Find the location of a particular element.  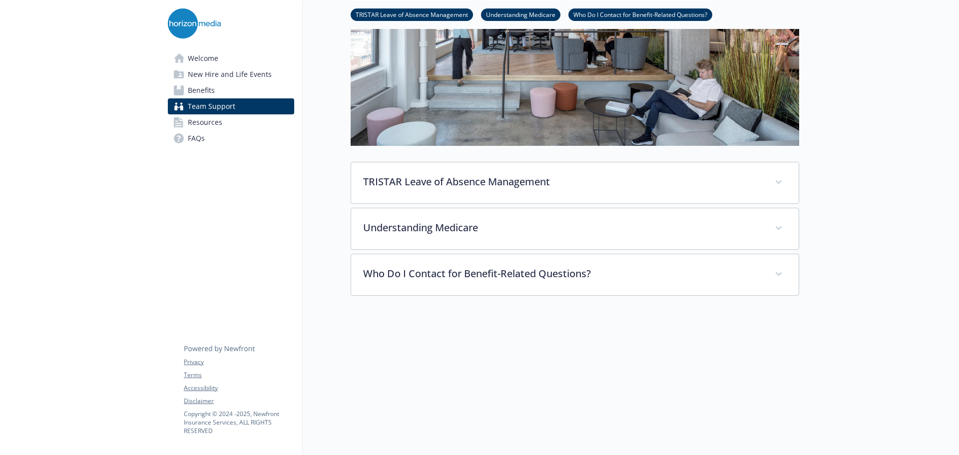

a: Understanding Medicare is located at coordinates (520, 14).